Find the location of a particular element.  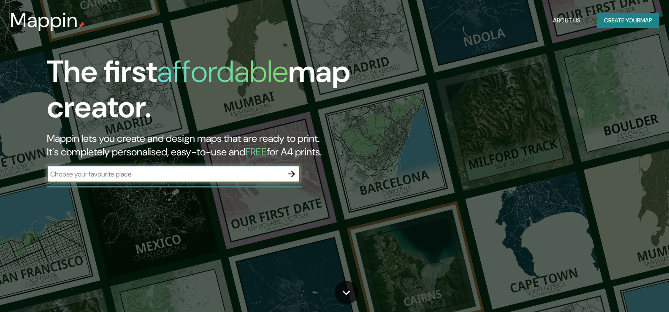

h2: Mappin lets you create and design maps that are ready to print. It's completely personalised, eas... is located at coordinates (214, 145).